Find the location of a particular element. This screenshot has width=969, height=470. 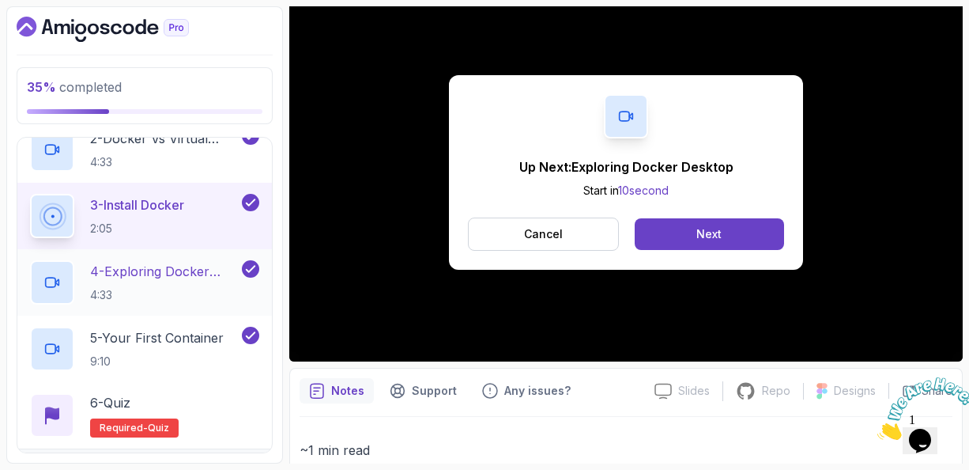

a: Dashboard is located at coordinates (121, 29).